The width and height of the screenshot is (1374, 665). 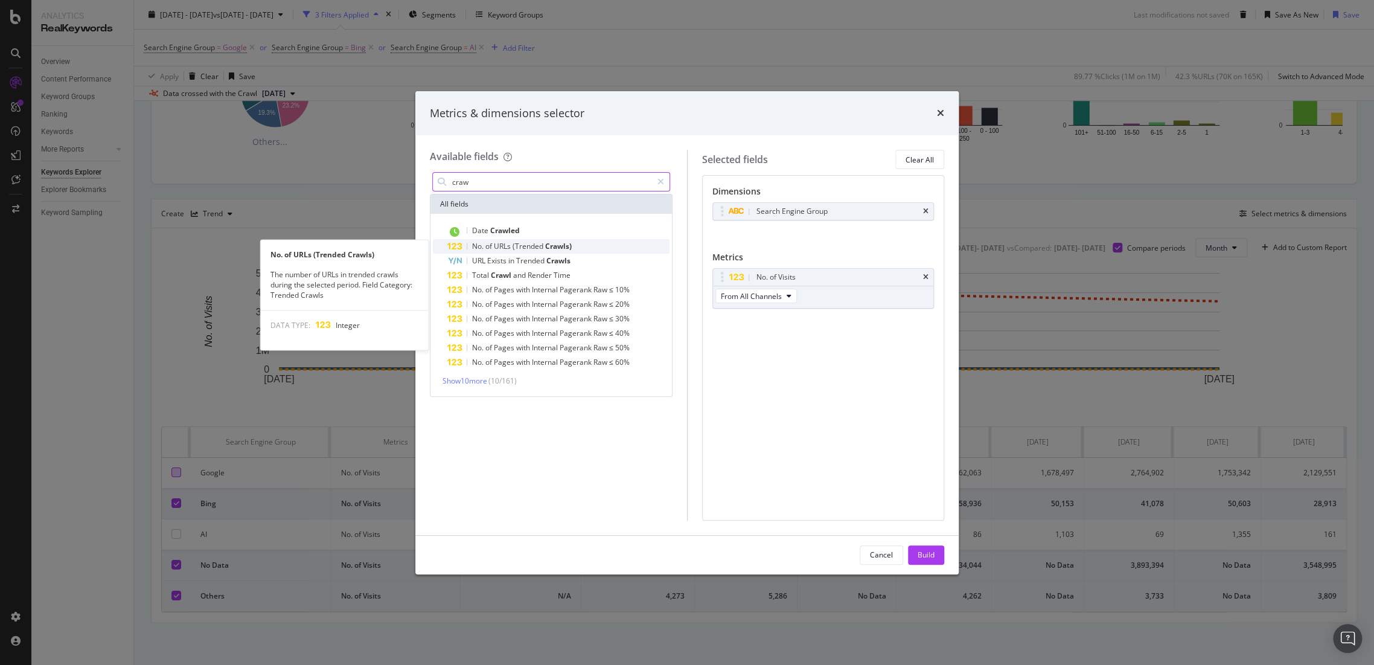 I want to click on span: URLs, so click(x=503, y=246).